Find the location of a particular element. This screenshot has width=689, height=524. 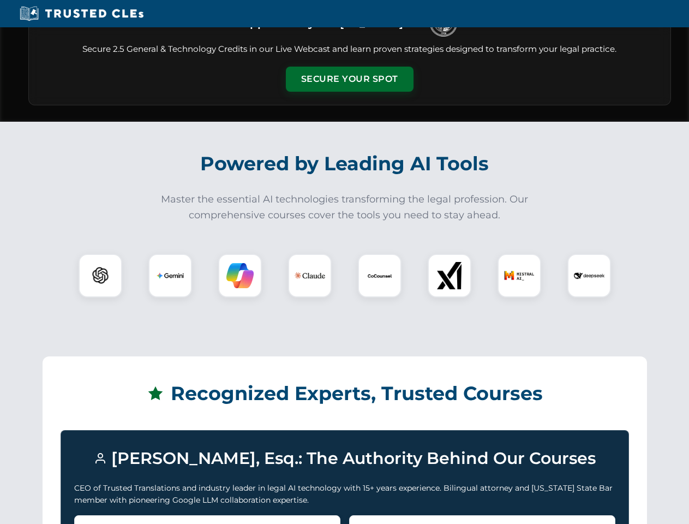

img: CoCounsel Logo is located at coordinates (380, 276).